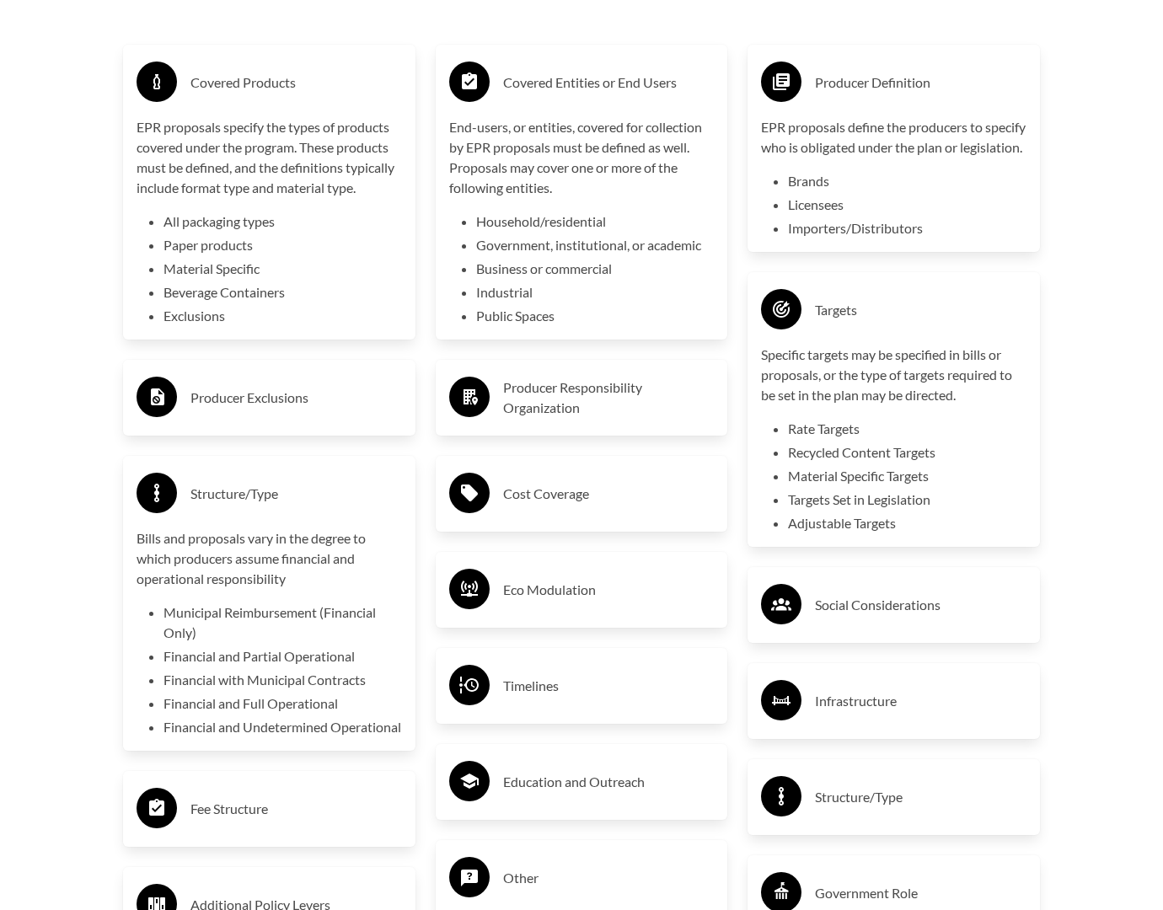 This screenshot has height=910, width=1163. Describe the element at coordinates (609, 686) in the screenshot. I see `h3: Timelines` at that location.